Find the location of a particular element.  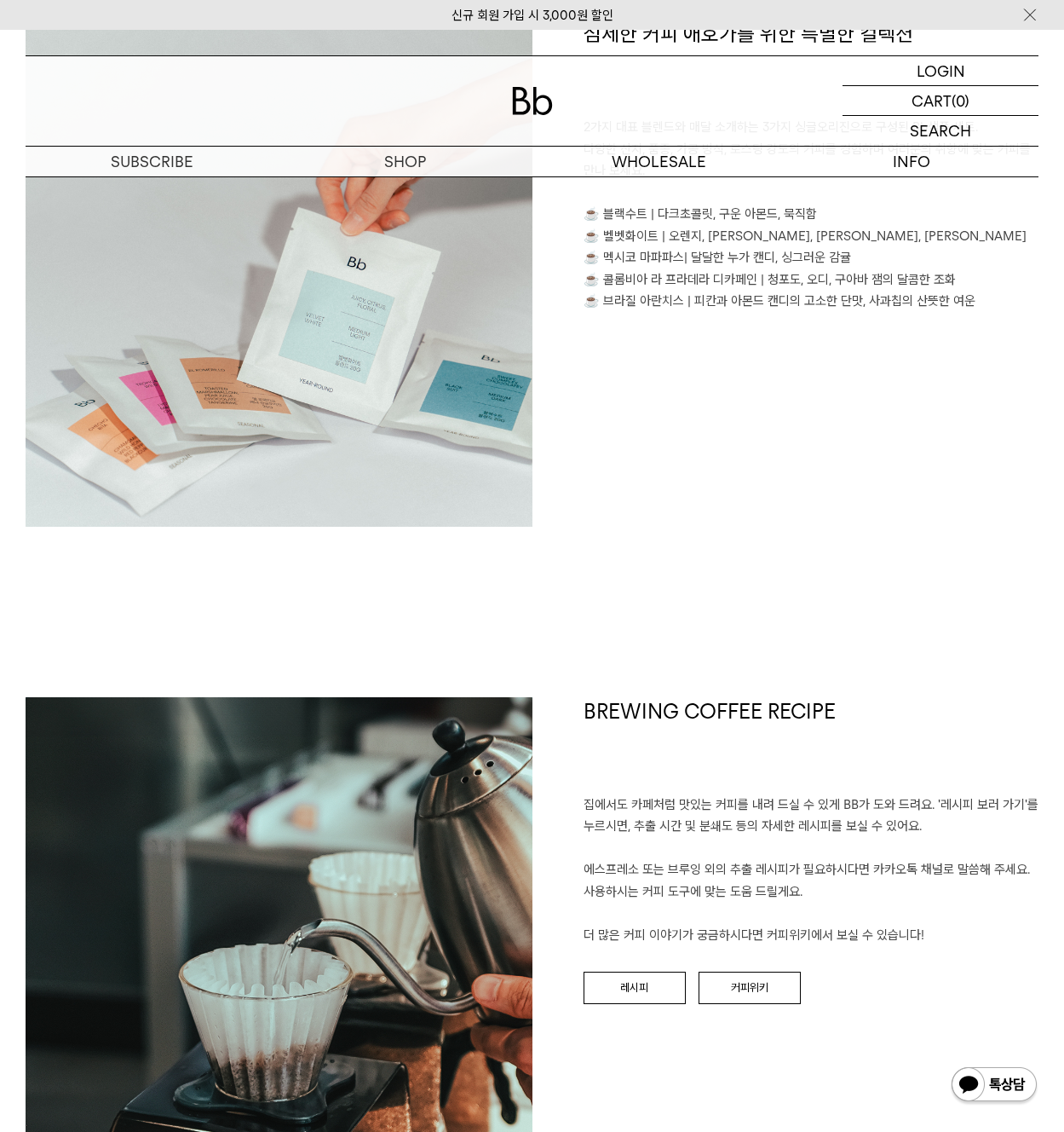

p: SUBSCRIBE is located at coordinates (152, 161).